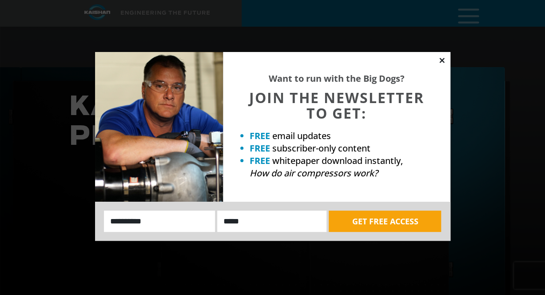  Describe the element at coordinates (272, 221) in the screenshot. I see `input: Email` at that location.